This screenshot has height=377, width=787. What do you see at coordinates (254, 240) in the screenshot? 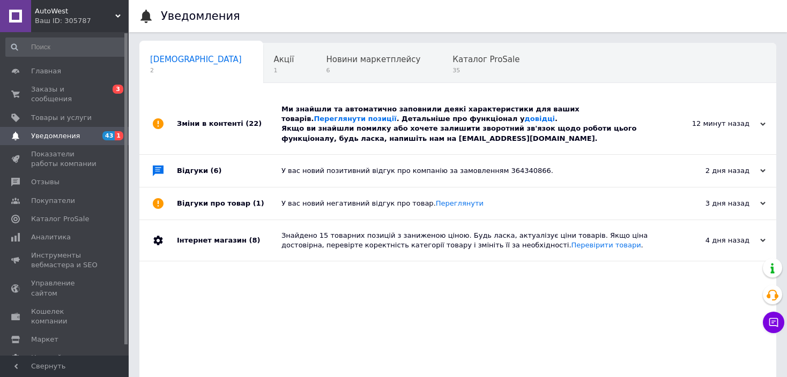
I see `span: (8)` at bounding box center [254, 240].